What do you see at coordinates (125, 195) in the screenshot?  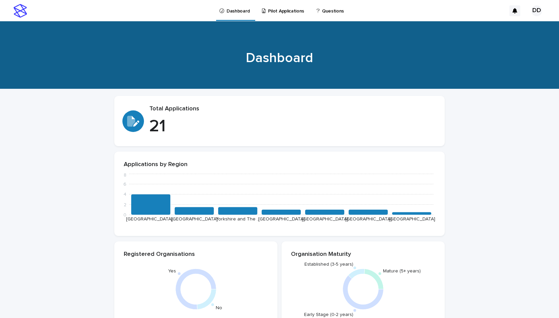 I see `tspan: 4` at bounding box center [125, 195].